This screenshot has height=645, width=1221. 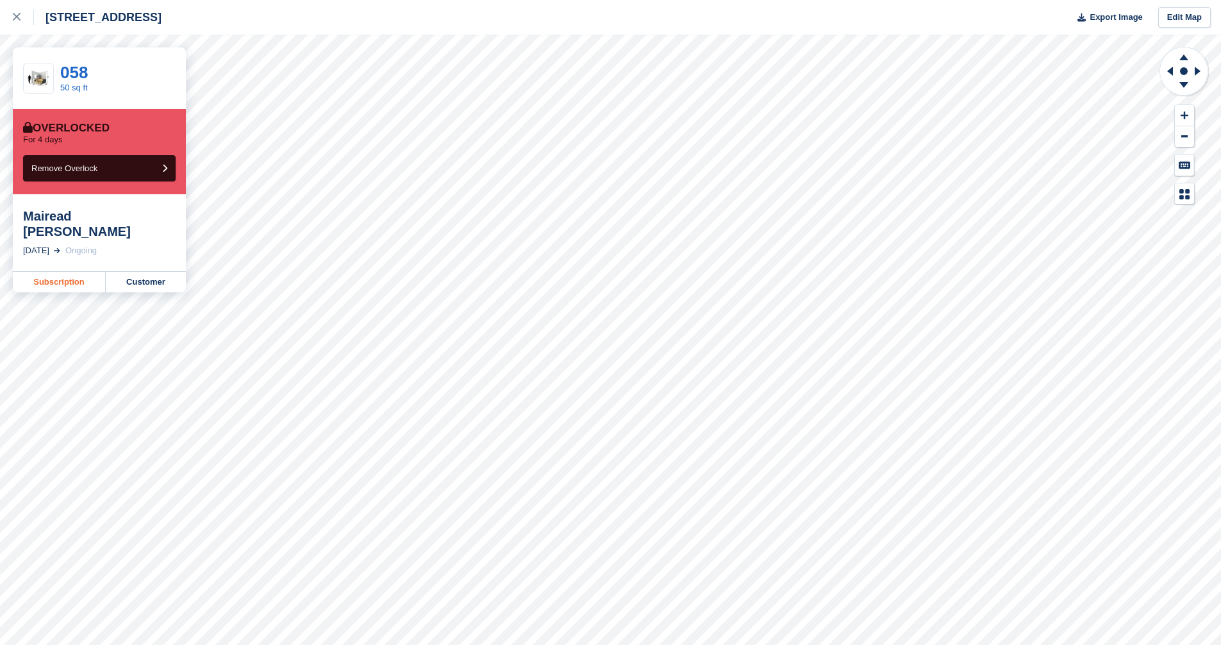 What do you see at coordinates (99, 168) in the screenshot?
I see `button: Remove Overlock` at bounding box center [99, 168].